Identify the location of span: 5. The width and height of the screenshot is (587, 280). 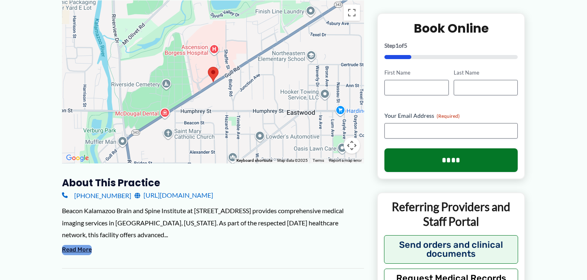
(406, 45).